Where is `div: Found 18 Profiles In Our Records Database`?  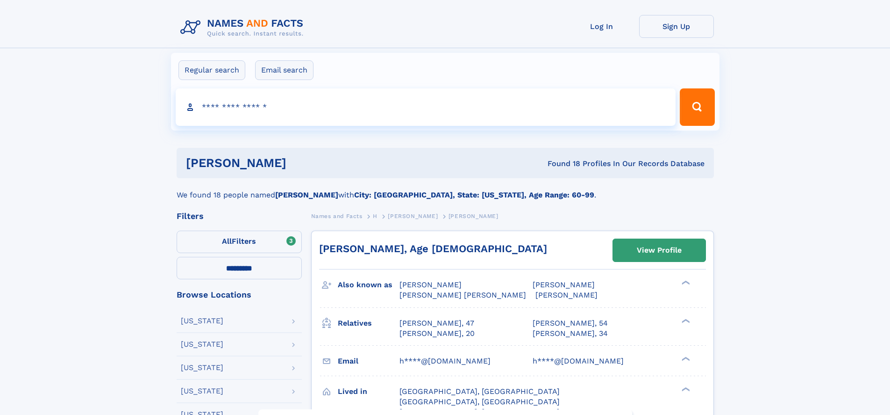 div: Found 18 Profiles In Our Records Database is located at coordinates (561, 164).